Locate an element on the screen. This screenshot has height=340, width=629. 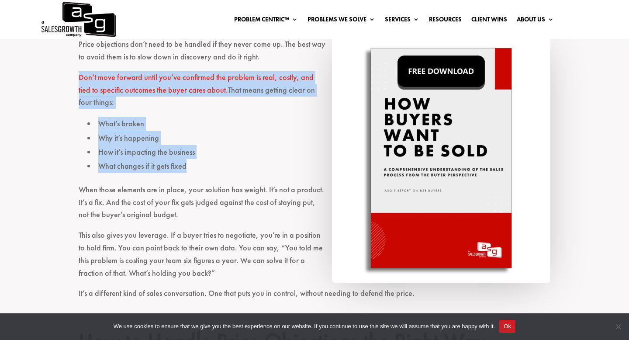
a: Services is located at coordinates (402, 21).